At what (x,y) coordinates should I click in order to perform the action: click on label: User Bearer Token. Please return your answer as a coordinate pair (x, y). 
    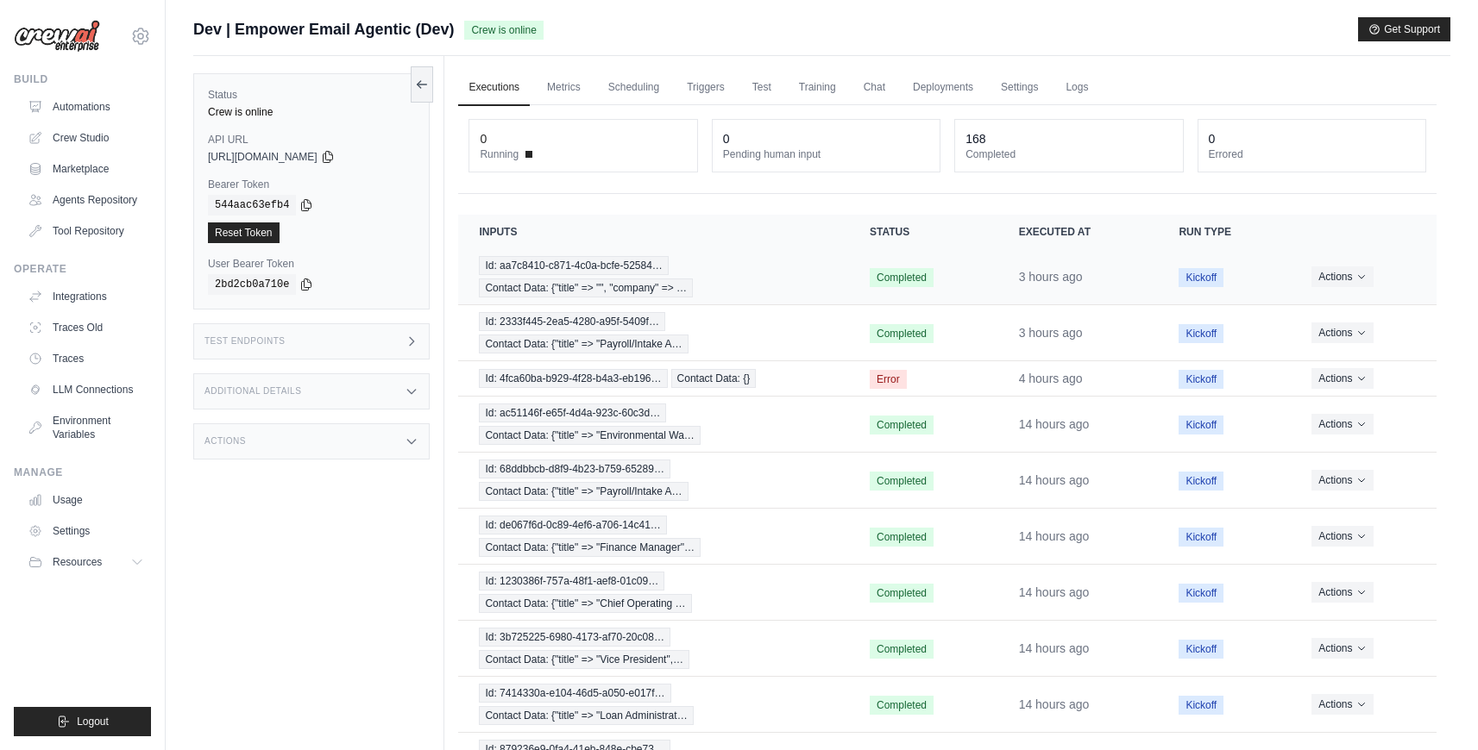
    Looking at the image, I should click on (311, 264).